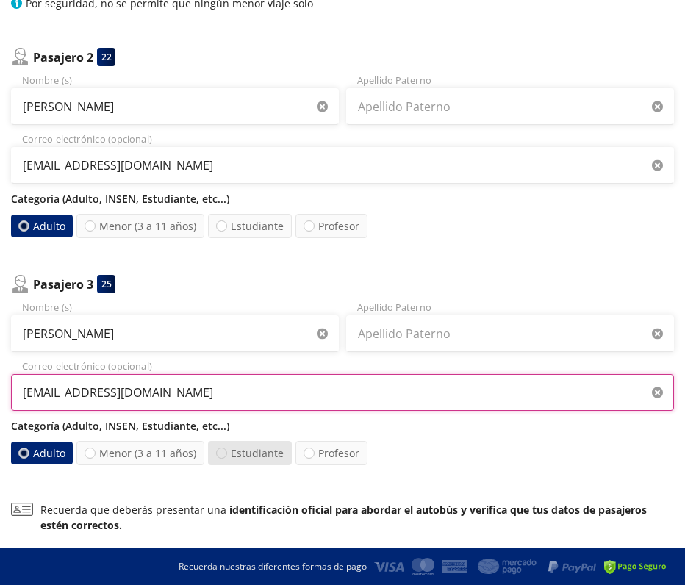 The image size is (685, 585). I want to click on p: Pasajero 2, so click(63, 57).